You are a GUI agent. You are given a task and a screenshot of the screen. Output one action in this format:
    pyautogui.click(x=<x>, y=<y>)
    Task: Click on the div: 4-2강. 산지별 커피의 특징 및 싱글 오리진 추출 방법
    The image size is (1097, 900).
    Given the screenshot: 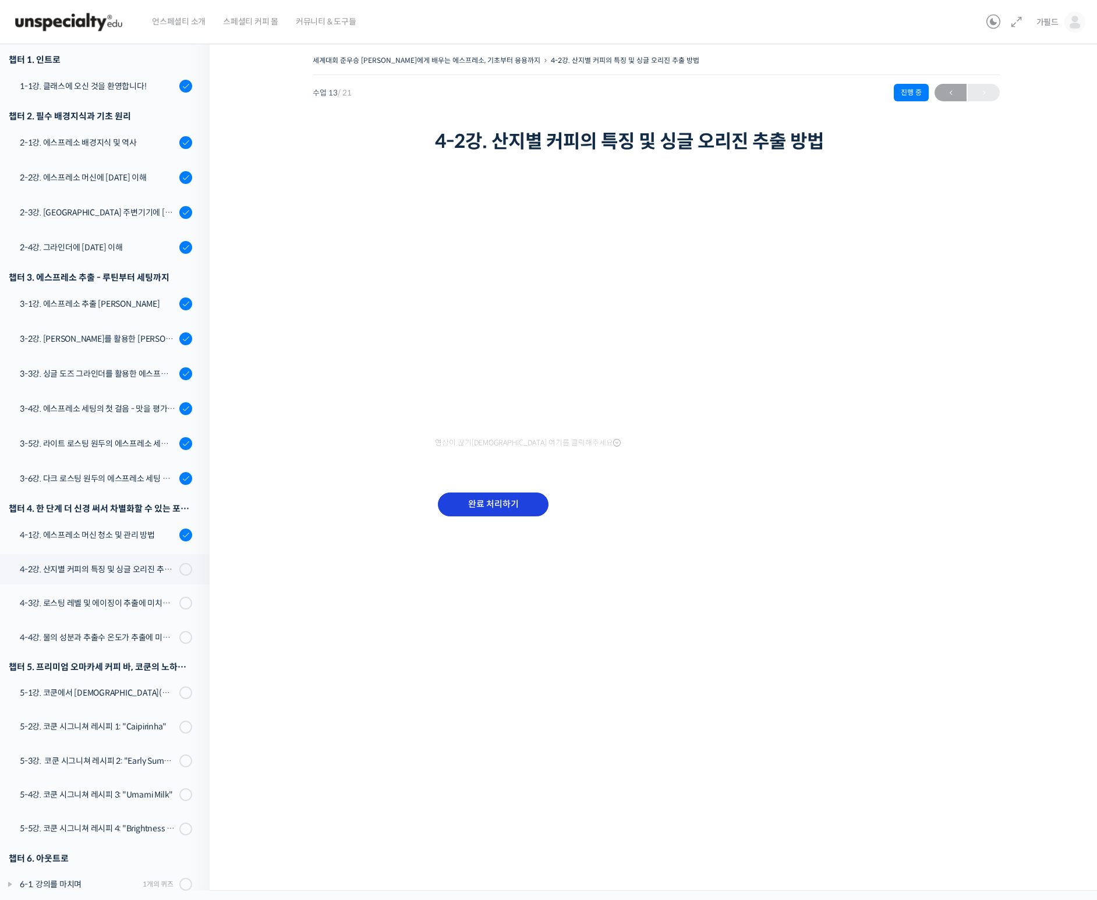 What is the action you would take?
    pyautogui.click(x=98, y=569)
    